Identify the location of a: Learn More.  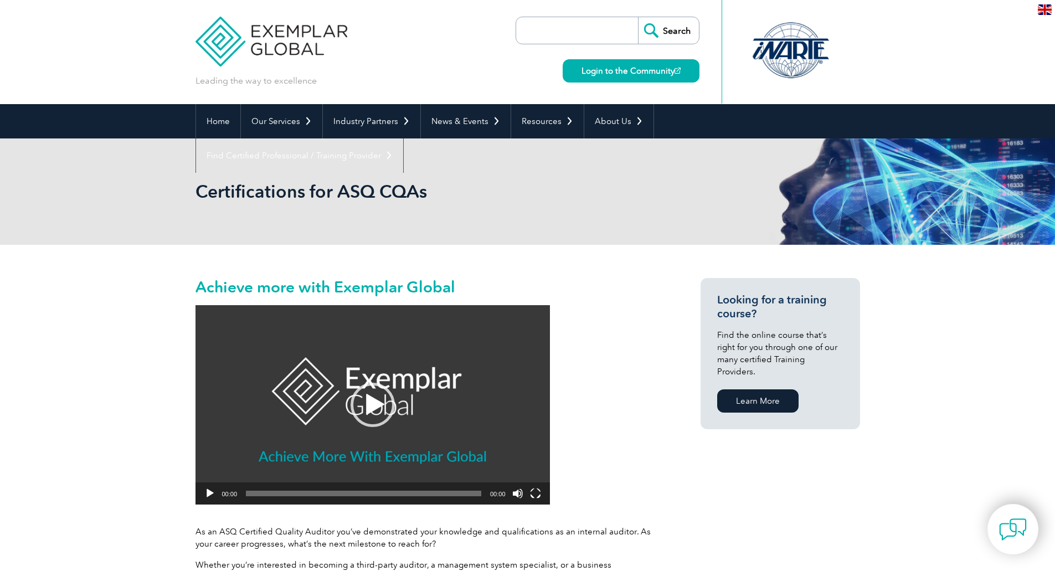
(757, 401).